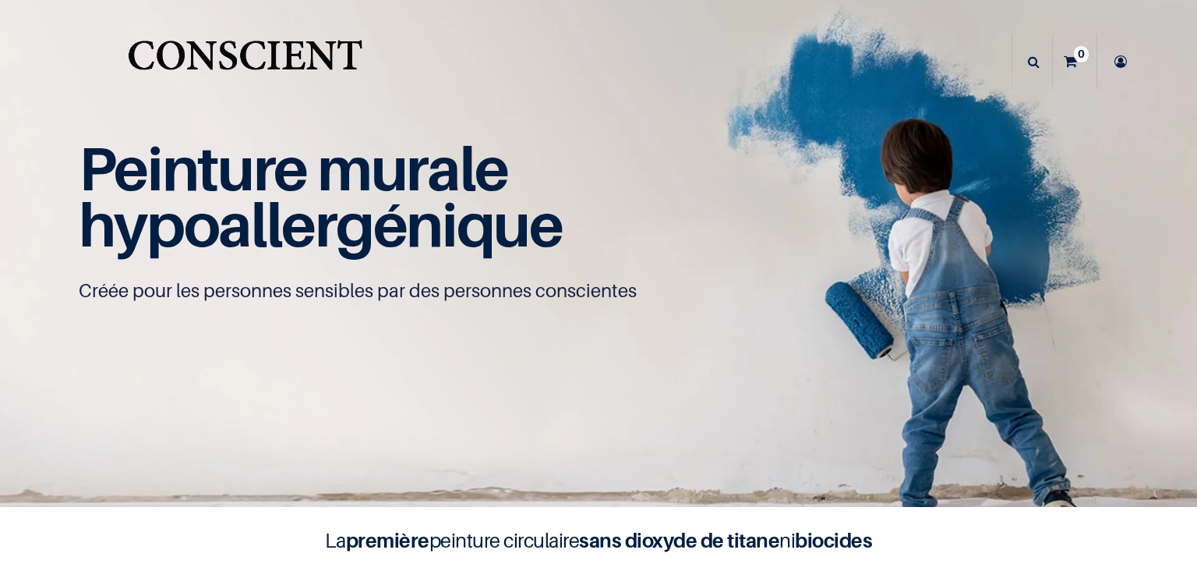 Image resolution: width=1197 pixels, height=564 pixels. What do you see at coordinates (599, 291) in the screenshot?
I see `p: Créée pour les personnes sensibles par des personnes conscientes` at bounding box center [599, 291].